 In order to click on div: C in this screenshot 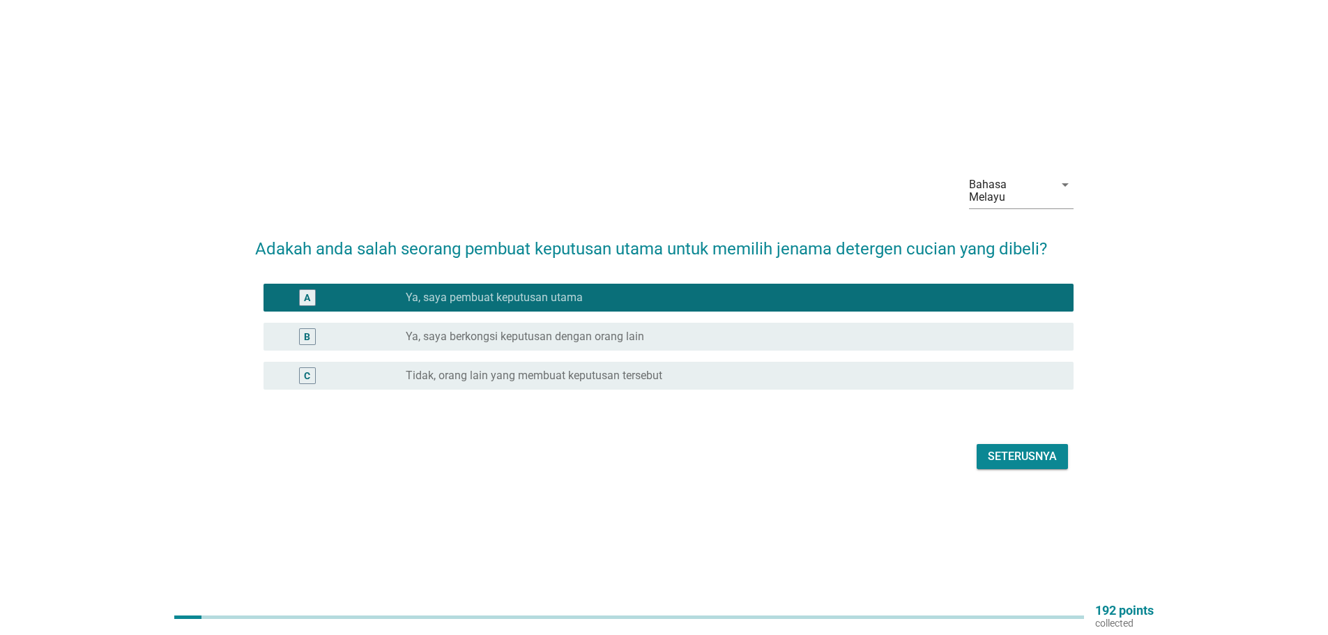, I will do `click(307, 375)`.